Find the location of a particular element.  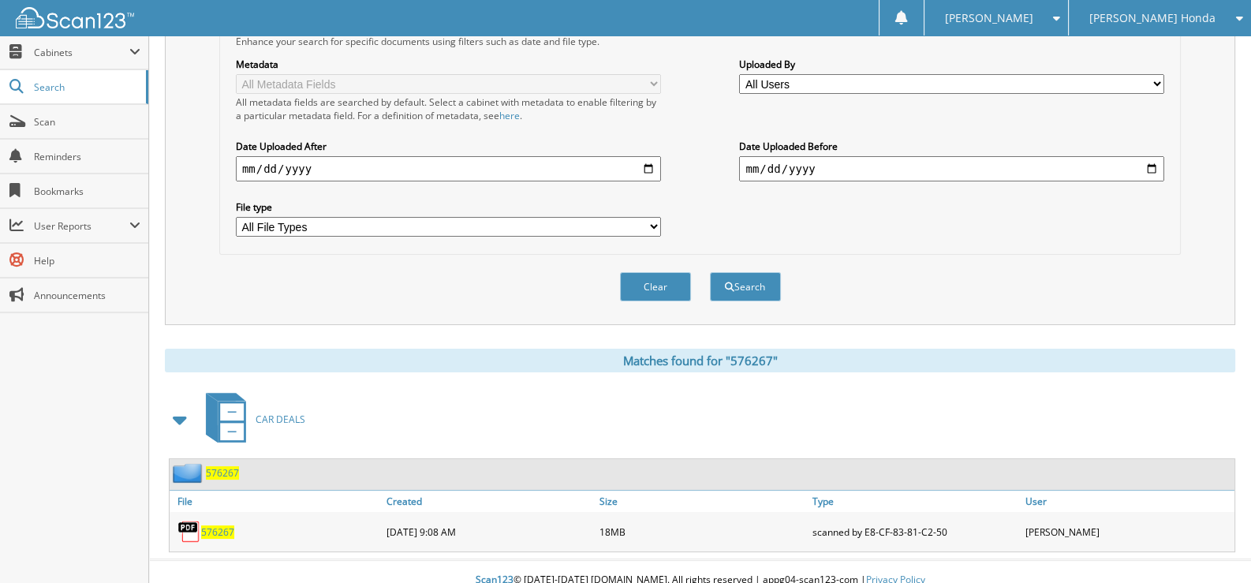

button: Clear is located at coordinates (655, 286).